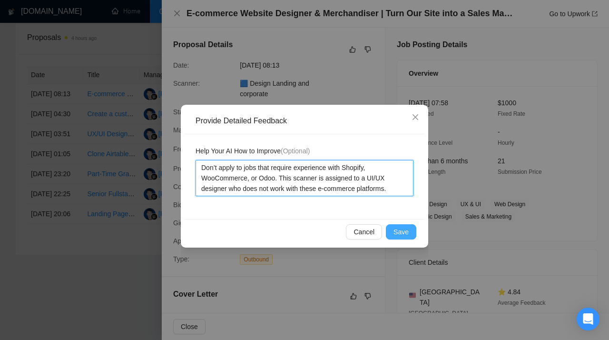 The width and height of the screenshot is (609, 340). What do you see at coordinates (588, 319) in the screenshot?
I see `div: Open Intercom Messenger` at bounding box center [588, 319].